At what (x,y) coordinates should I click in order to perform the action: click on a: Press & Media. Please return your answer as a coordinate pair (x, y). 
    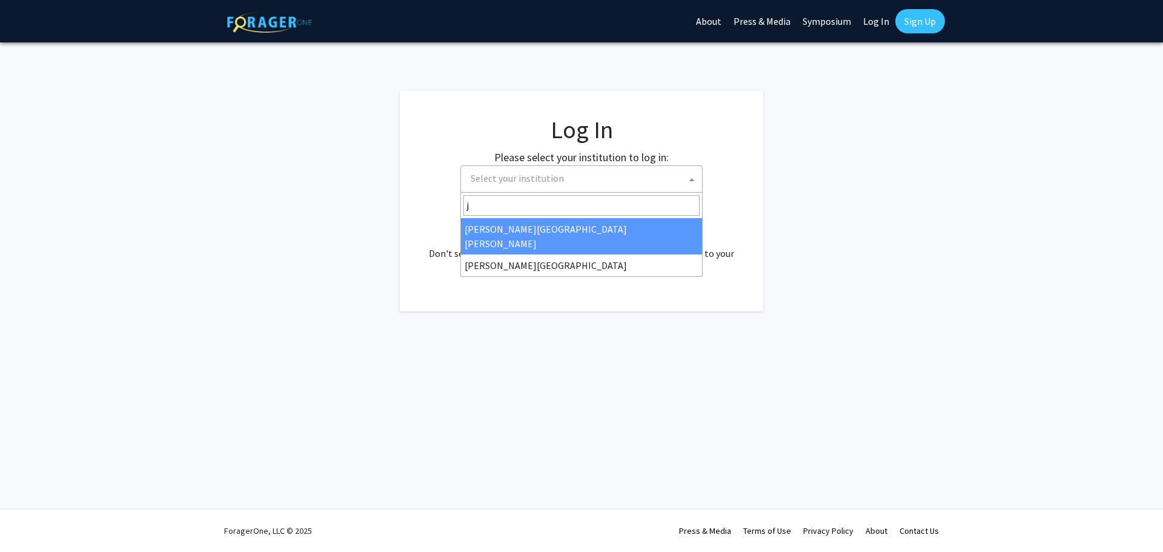
    Looking at the image, I should click on (705, 531).